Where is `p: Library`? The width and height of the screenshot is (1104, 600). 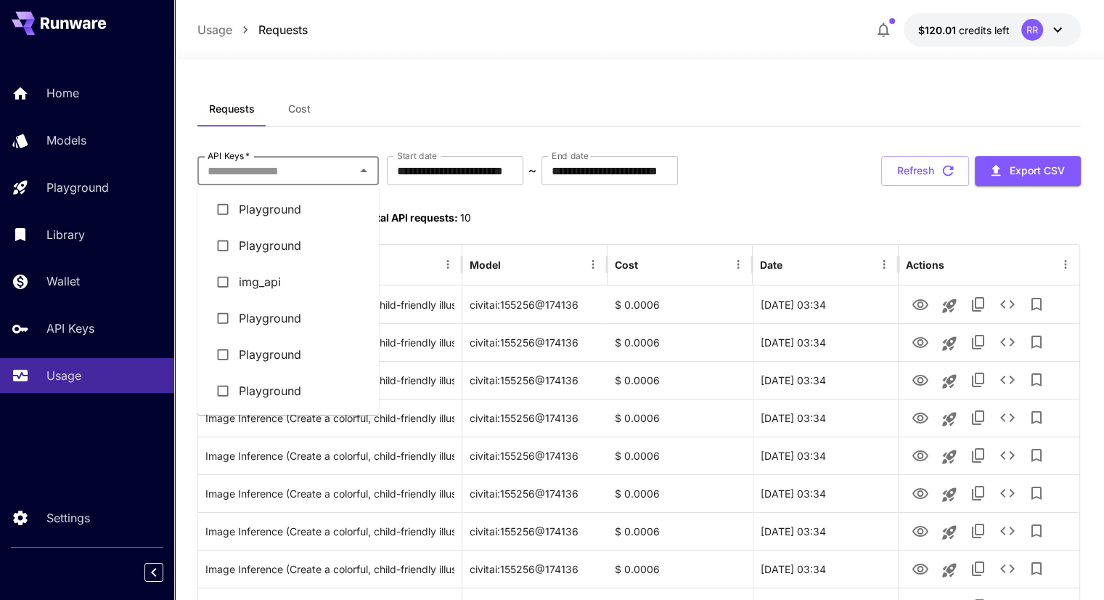 p: Library is located at coordinates (65, 234).